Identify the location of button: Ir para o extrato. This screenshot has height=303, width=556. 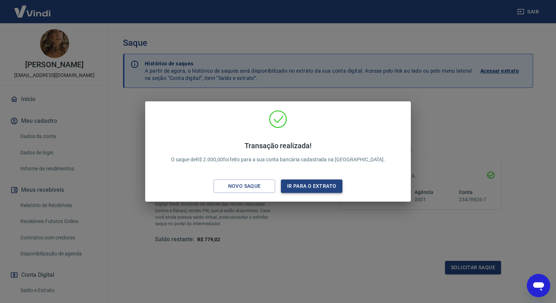
(311, 186).